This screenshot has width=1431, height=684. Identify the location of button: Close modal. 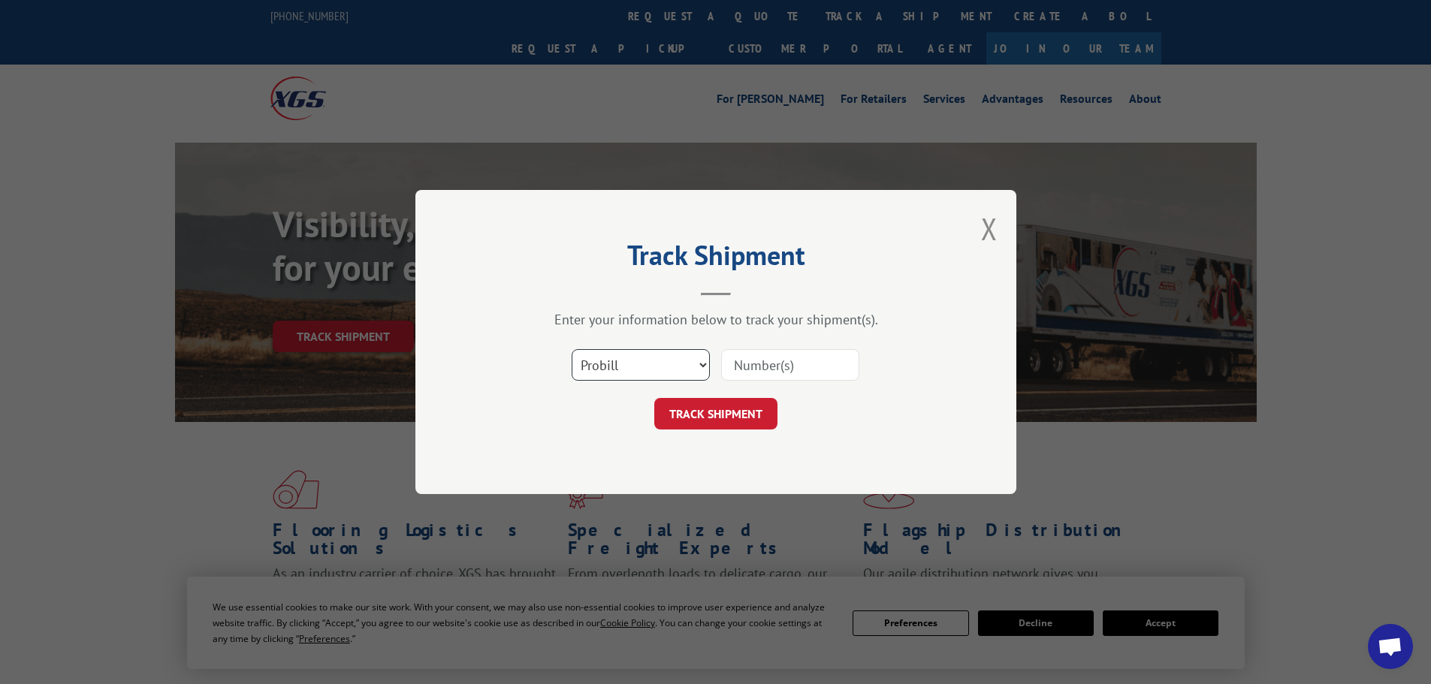
(990, 228).